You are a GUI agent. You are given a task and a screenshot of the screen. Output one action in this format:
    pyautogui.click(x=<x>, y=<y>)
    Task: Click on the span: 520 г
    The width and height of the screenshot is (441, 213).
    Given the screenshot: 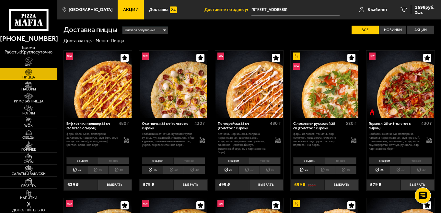 What is the action you would take?
    pyautogui.click(x=351, y=123)
    